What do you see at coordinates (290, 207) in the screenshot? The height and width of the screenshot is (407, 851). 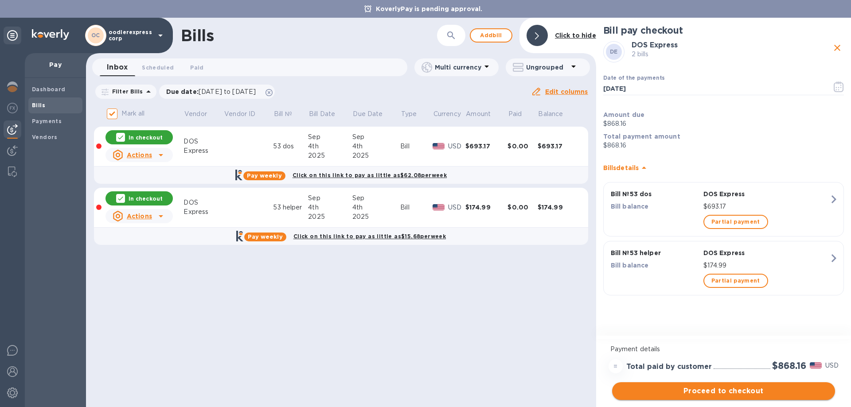 I see `div: 53 helper` at bounding box center [290, 207].